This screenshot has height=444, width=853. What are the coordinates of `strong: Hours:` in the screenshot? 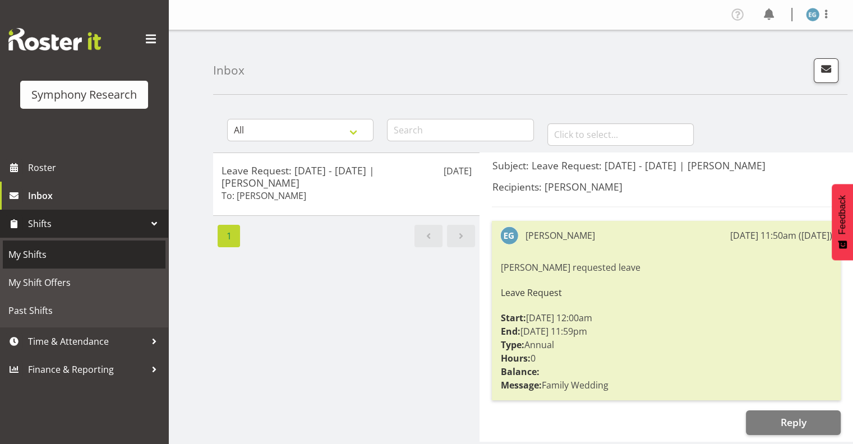 It's located at (515, 358).